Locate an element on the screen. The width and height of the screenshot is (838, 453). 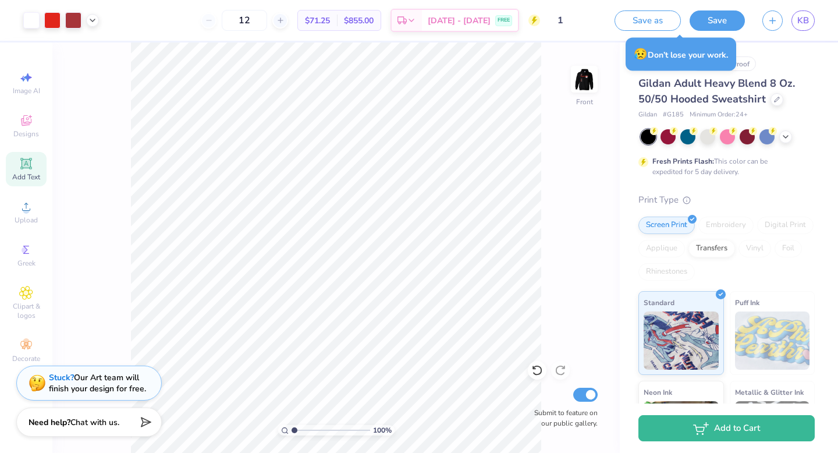
div: Front is located at coordinates (584, 102).